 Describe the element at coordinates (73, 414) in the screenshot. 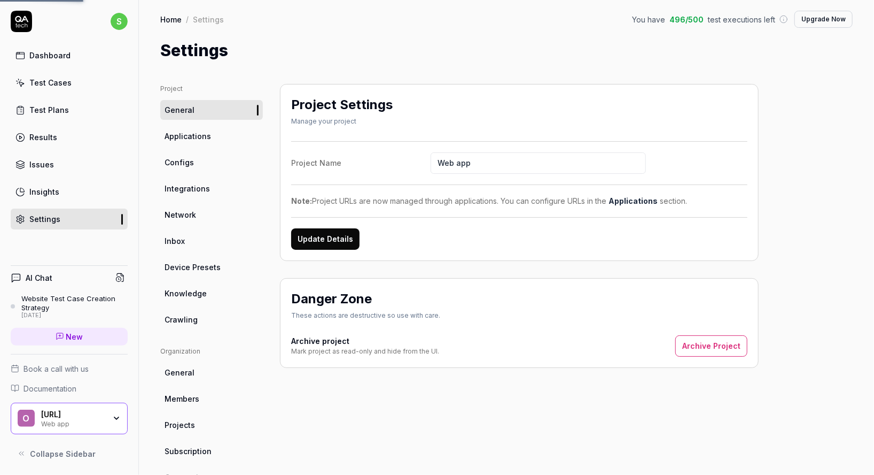

I see `div: Observe.AI` at that location.